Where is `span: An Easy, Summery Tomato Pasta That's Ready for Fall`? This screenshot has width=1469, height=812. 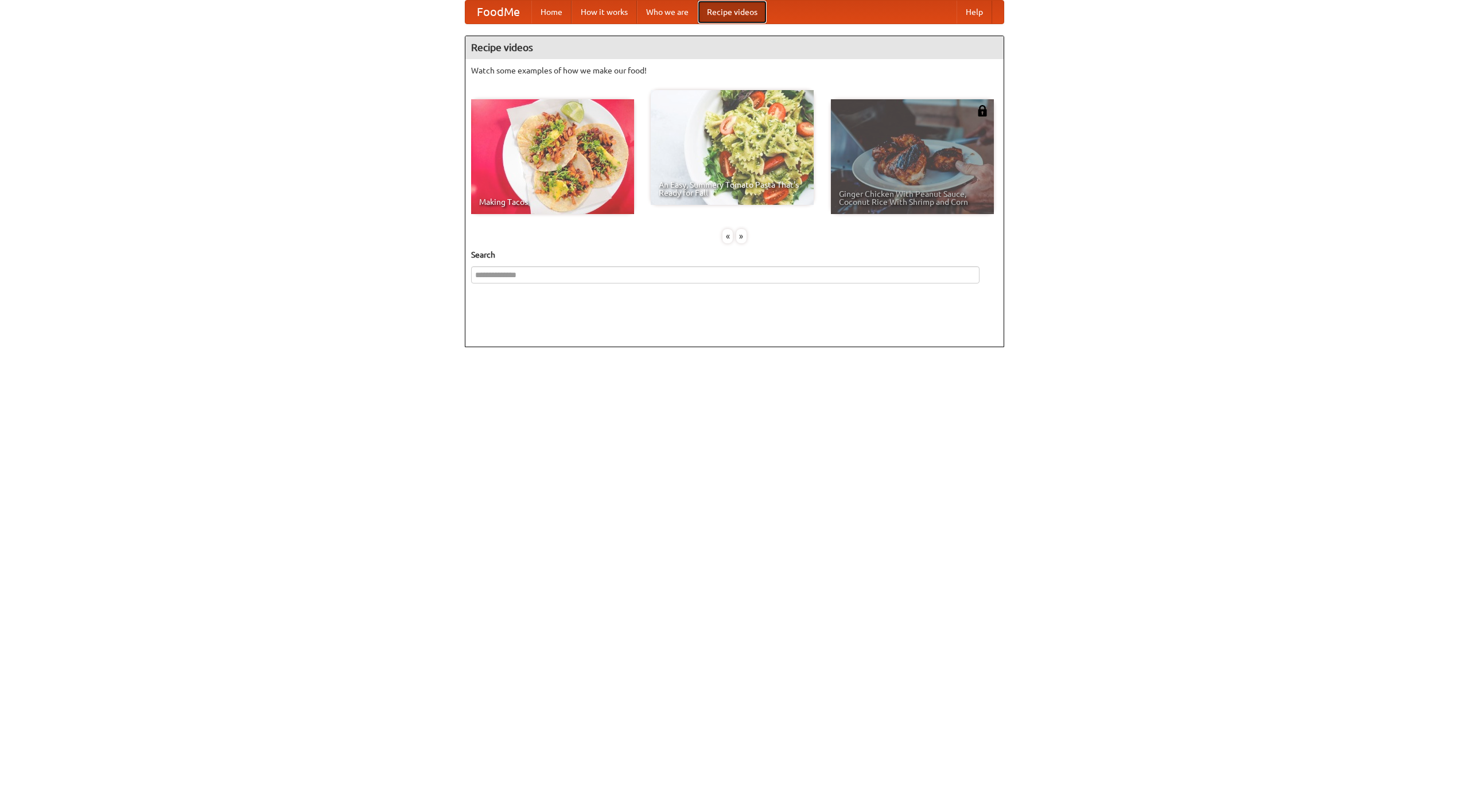 span: An Easy, Summery Tomato Pasta That's Ready for Fall is located at coordinates (733, 189).